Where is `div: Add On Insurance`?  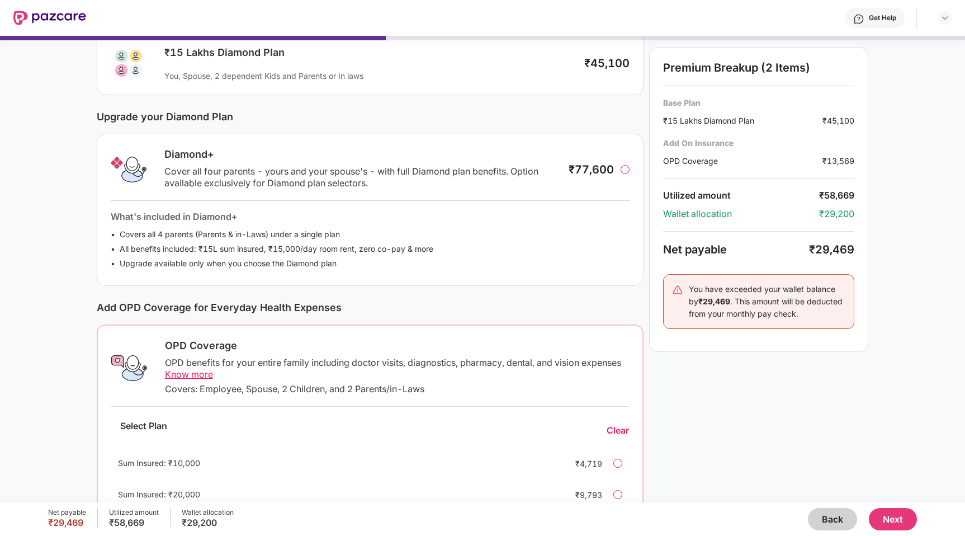
div: Add On Insurance is located at coordinates (759, 143).